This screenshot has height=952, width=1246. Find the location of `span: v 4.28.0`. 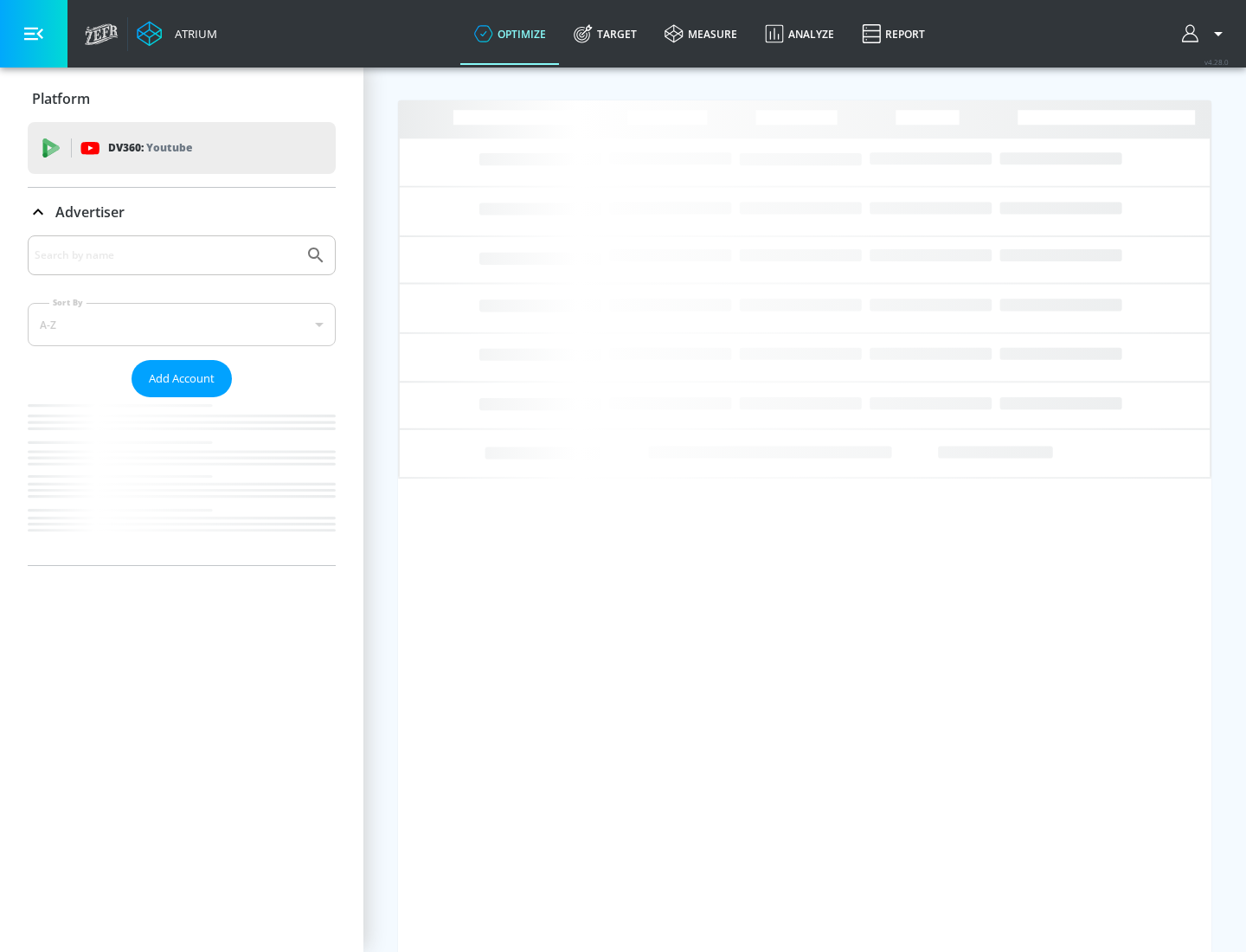

span: v 4.28.0 is located at coordinates (1217, 62).